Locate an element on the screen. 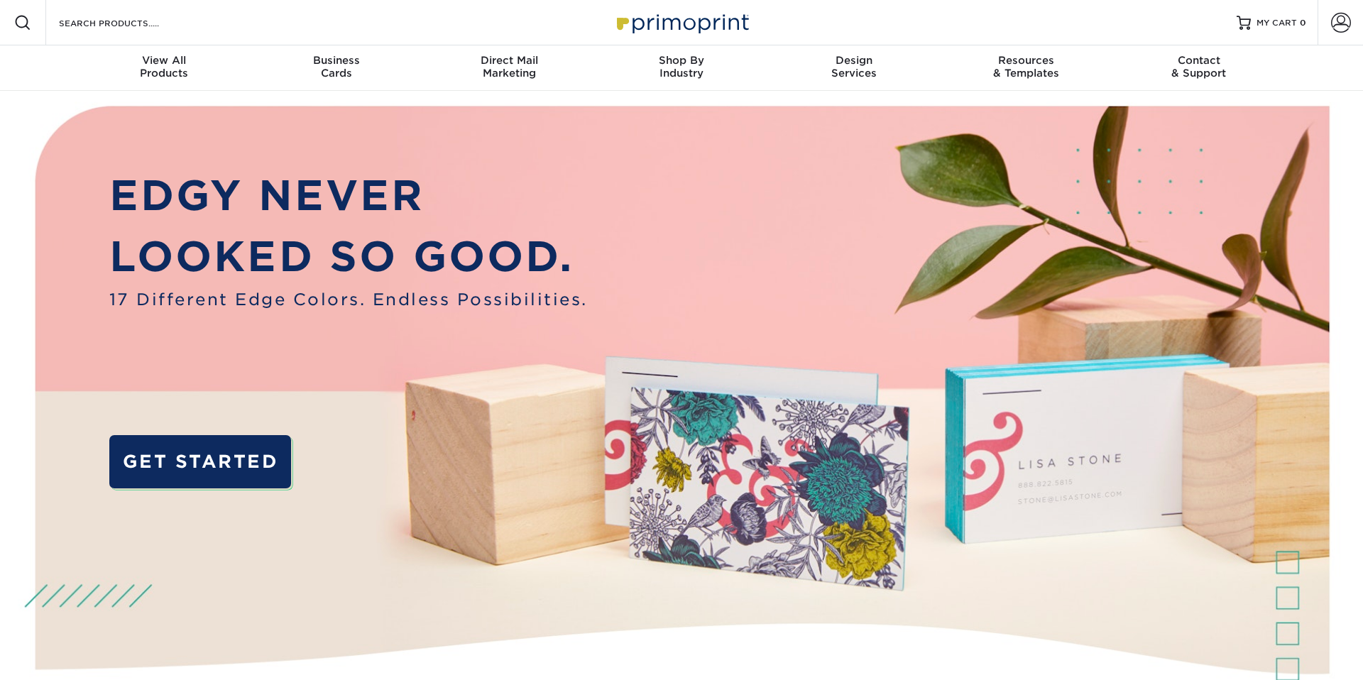  span: View All is located at coordinates (164, 60).